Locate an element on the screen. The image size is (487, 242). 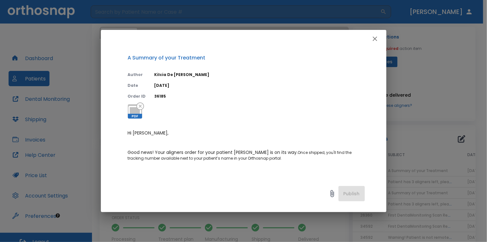
p: Once shipped, you'll find the tracking number available next to your patient’s name in your Ortho... is located at coordinates (246, 155).